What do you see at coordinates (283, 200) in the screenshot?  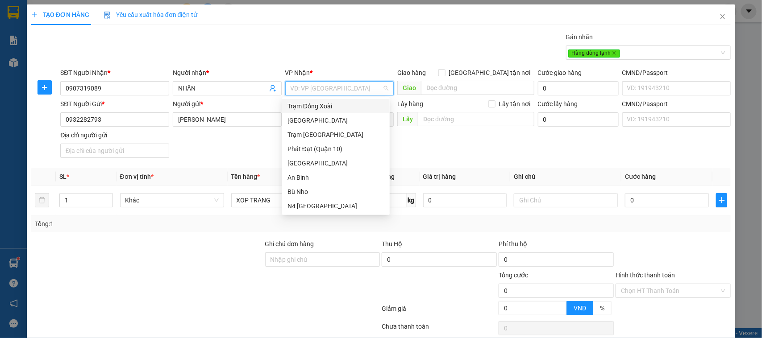 I see `input: VD: Bàn, Ghế` at bounding box center [283, 200].